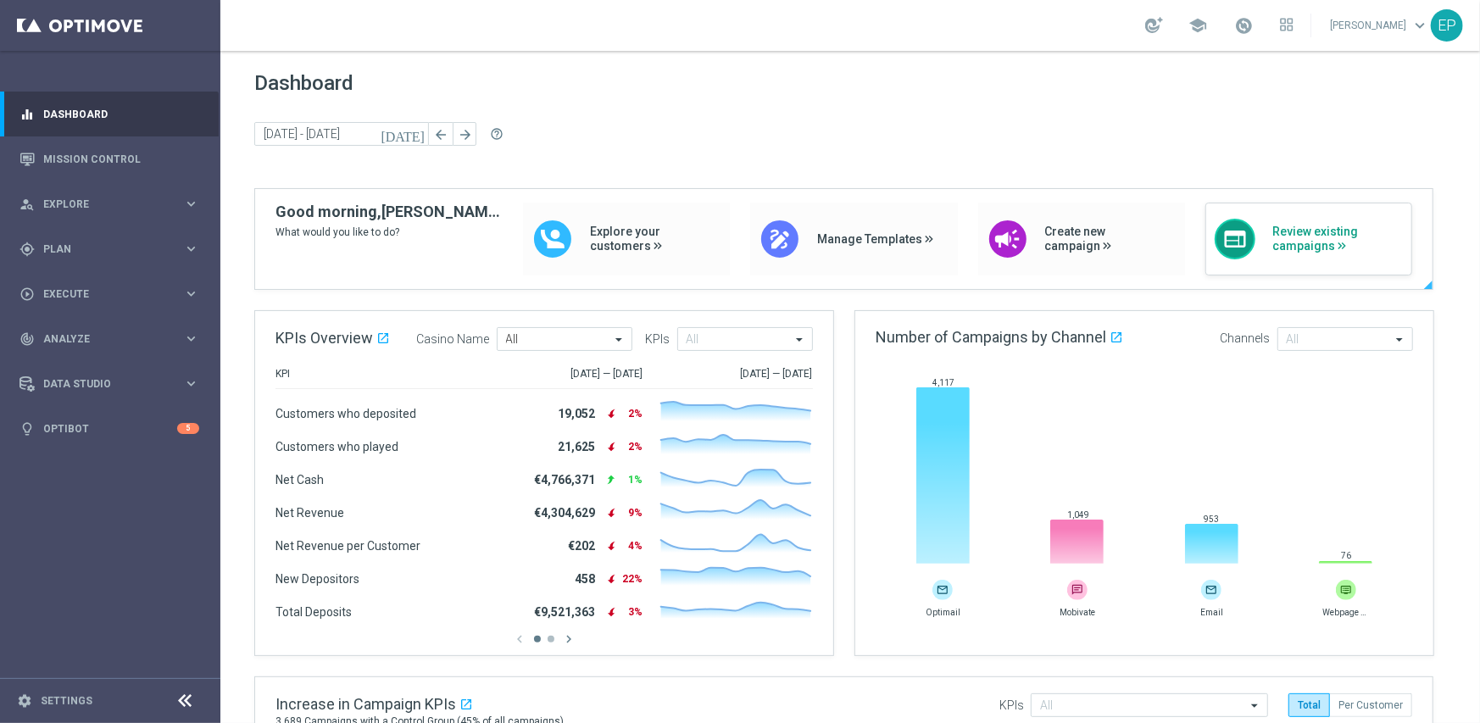 The image size is (1480, 723). I want to click on div: track_changes Analyze keyboard_arrow_right, so click(109, 339).